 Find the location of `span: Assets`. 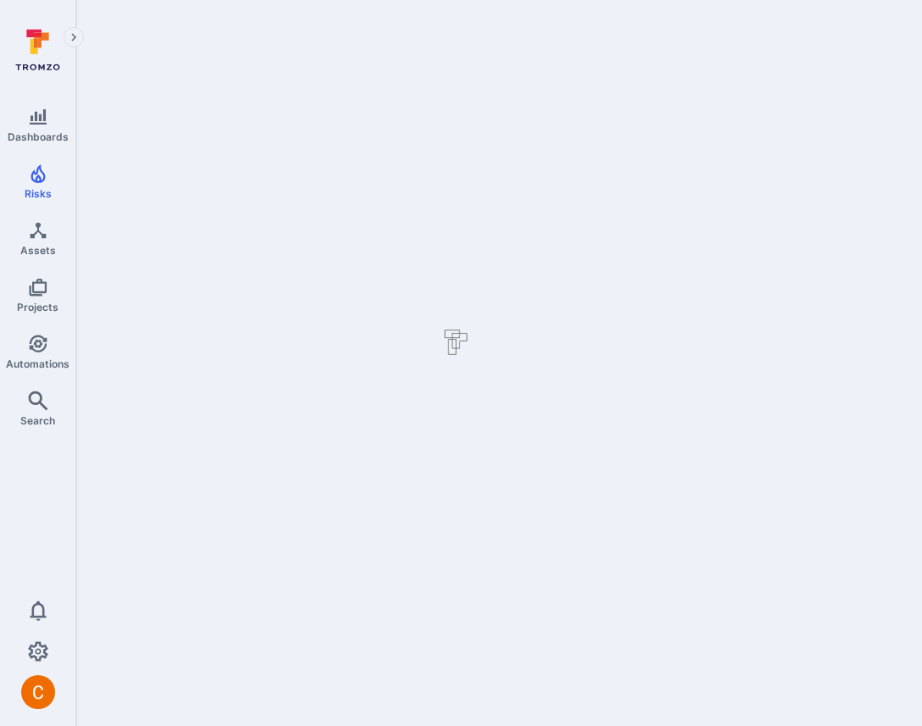

span: Assets is located at coordinates (38, 250).